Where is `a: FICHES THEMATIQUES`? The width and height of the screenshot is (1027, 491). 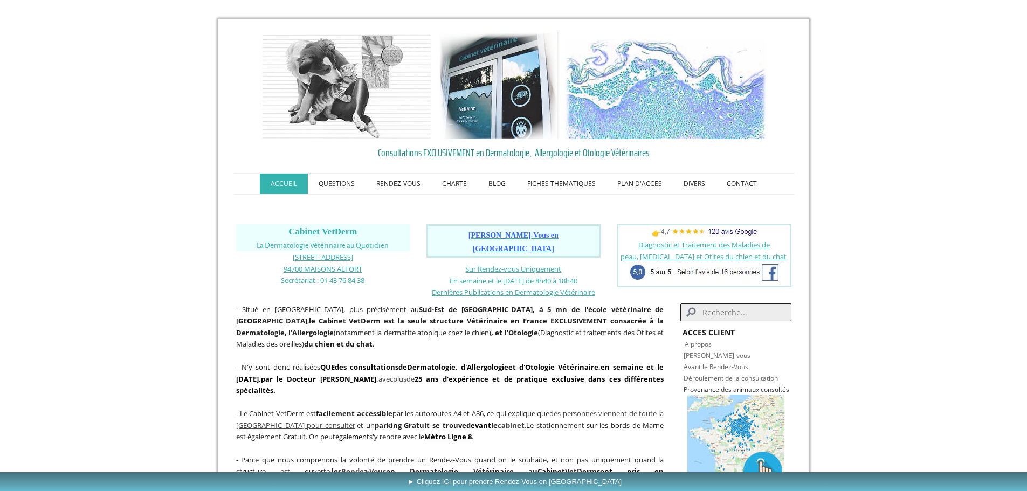 a: FICHES THEMATIQUES is located at coordinates (561, 184).